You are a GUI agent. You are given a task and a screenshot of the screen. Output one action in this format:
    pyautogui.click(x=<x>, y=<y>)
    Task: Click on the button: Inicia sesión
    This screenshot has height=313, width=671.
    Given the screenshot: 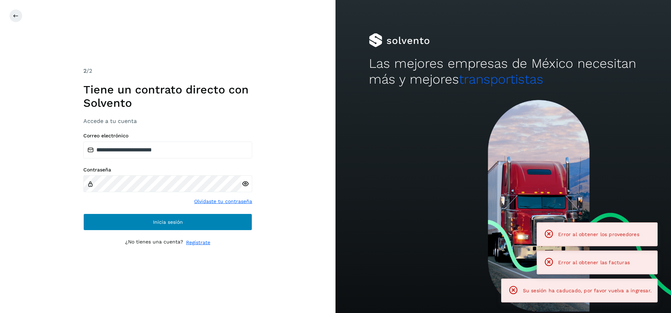 What is the action you would take?
    pyautogui.click(x=168, y=222)
    